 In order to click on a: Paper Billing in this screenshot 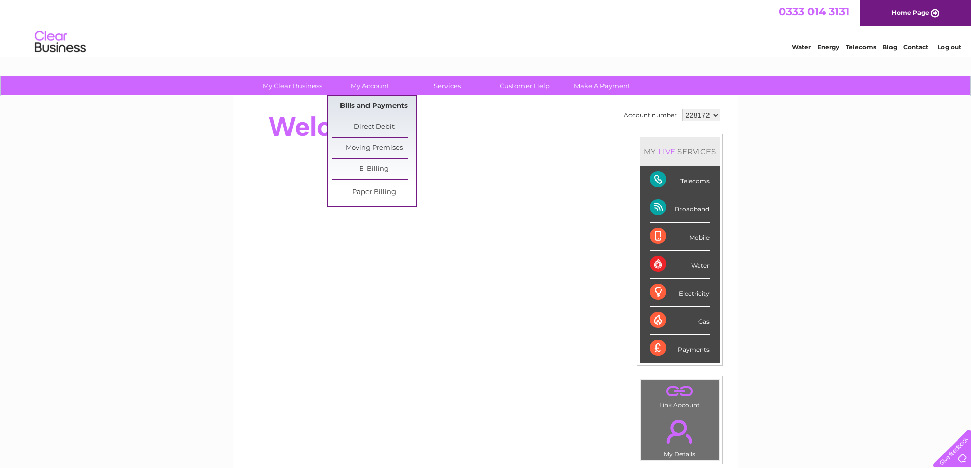, I will do `click(374, 193)`.